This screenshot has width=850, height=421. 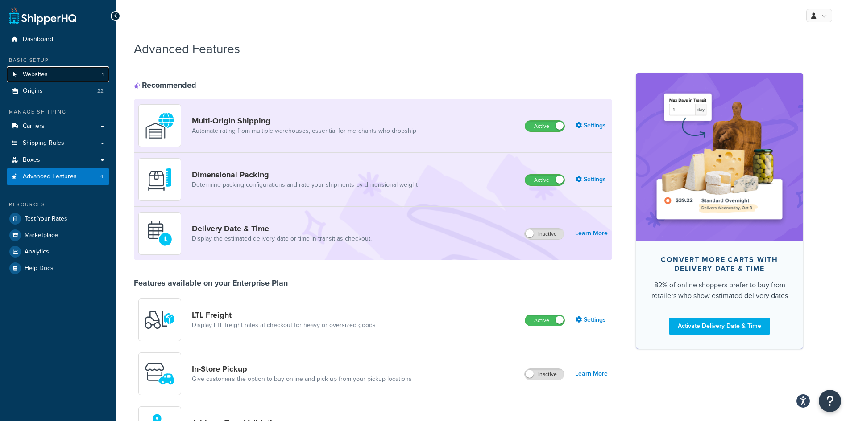 I want to click on a: Dimensional Packing, so click(x=305, y=175).